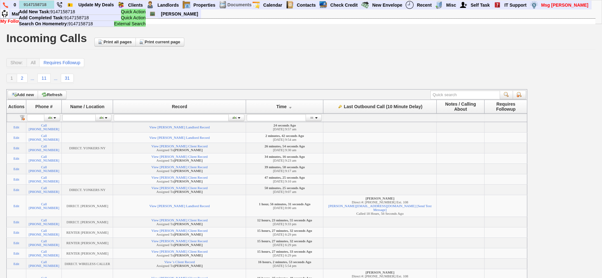 The image size is (602, 278). What do you see at coordinates (152, 14) in the screenshot?
I see `img: chalkboard.png` at bounding box center [152, 14].